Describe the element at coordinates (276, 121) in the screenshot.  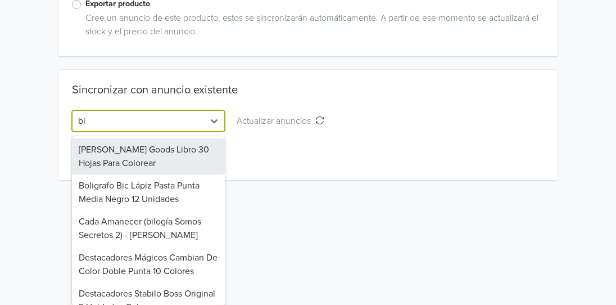
I see `span: Actualizar anuncios` at that location.